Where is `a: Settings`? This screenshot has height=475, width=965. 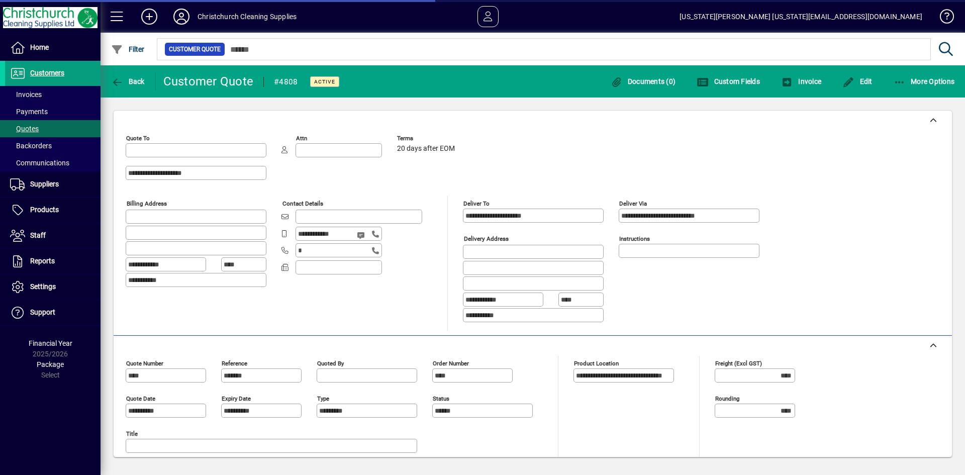
a: Settings is located at coordinates (53, 287).